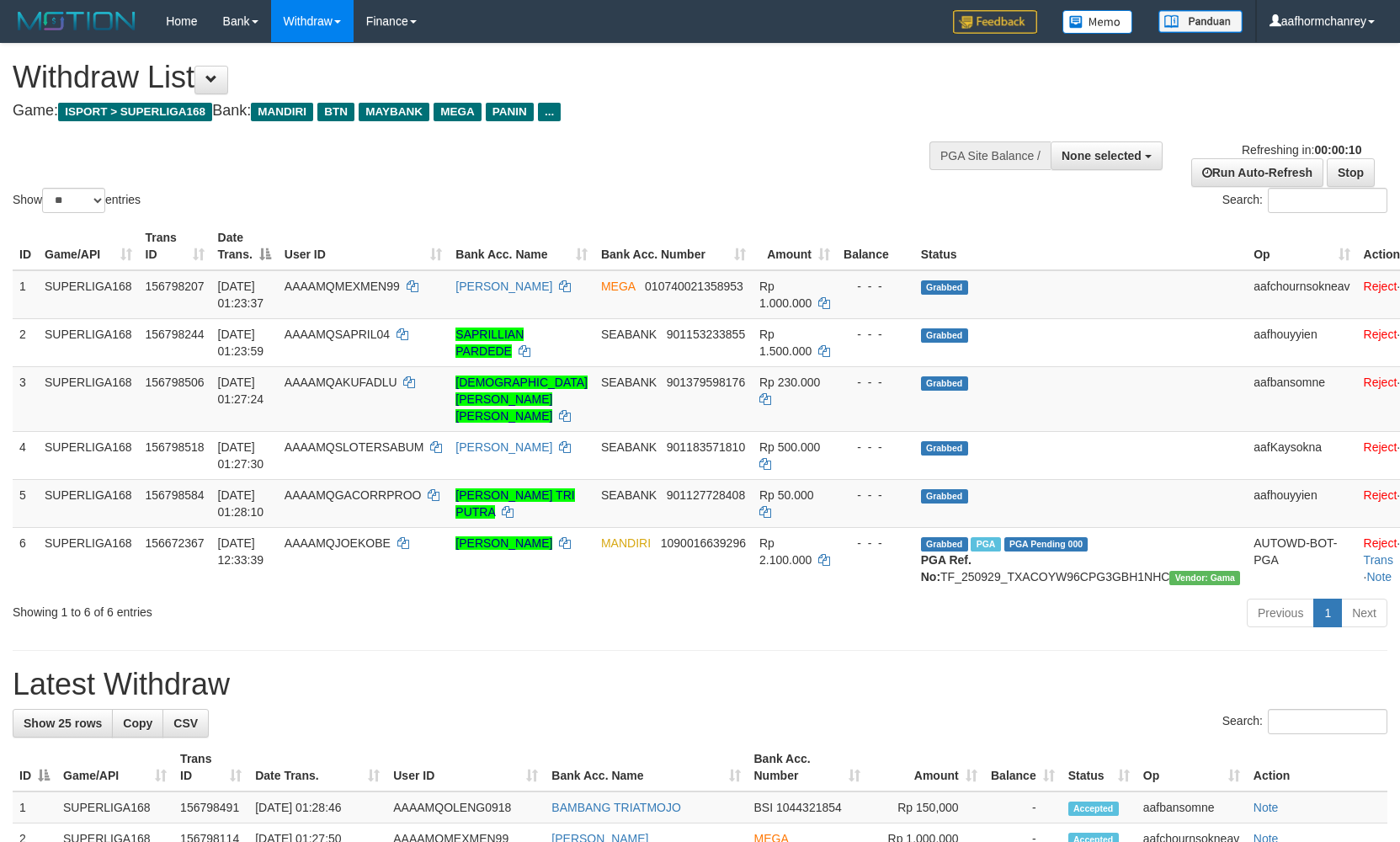 The image size is (1400, 842). What do you see at coordinates (244, 246) in the screenshot?
I see `th: Date Trans.: activate to sort column descending` at bounding box center [244, 246].